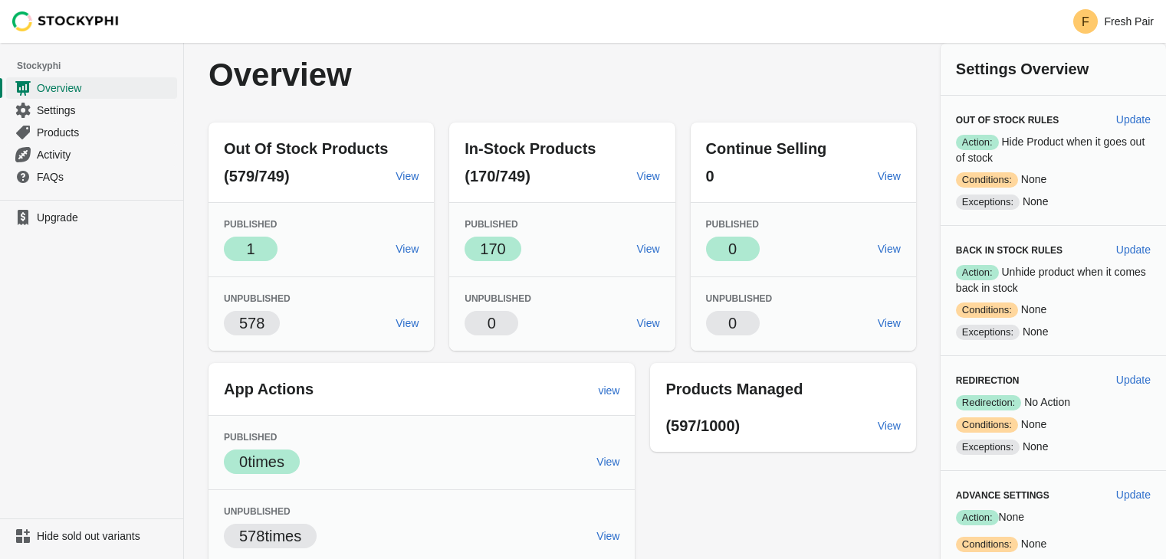  What do you see at coordinates (1029, 251) in the screenshot?
I see `h3: Back in Stock Rules` at bounding box center [1029, 251].